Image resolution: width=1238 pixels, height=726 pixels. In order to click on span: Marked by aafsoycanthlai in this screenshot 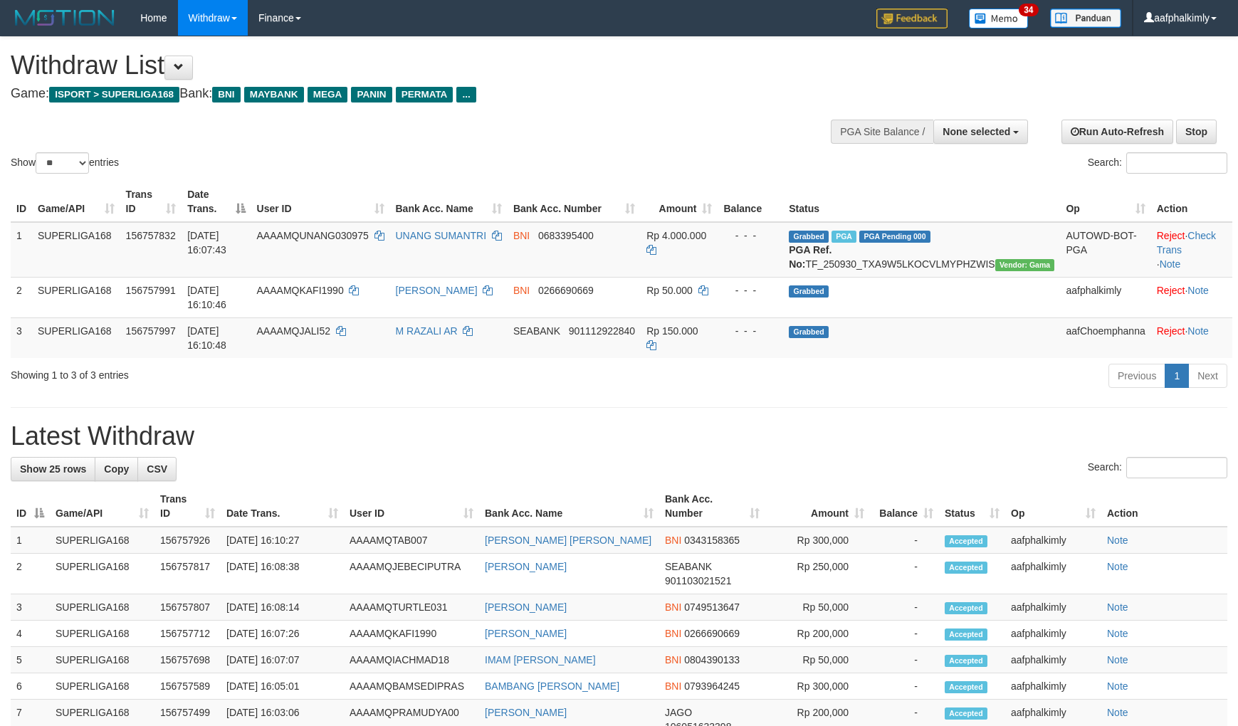, I will do `click(844, 236)`.